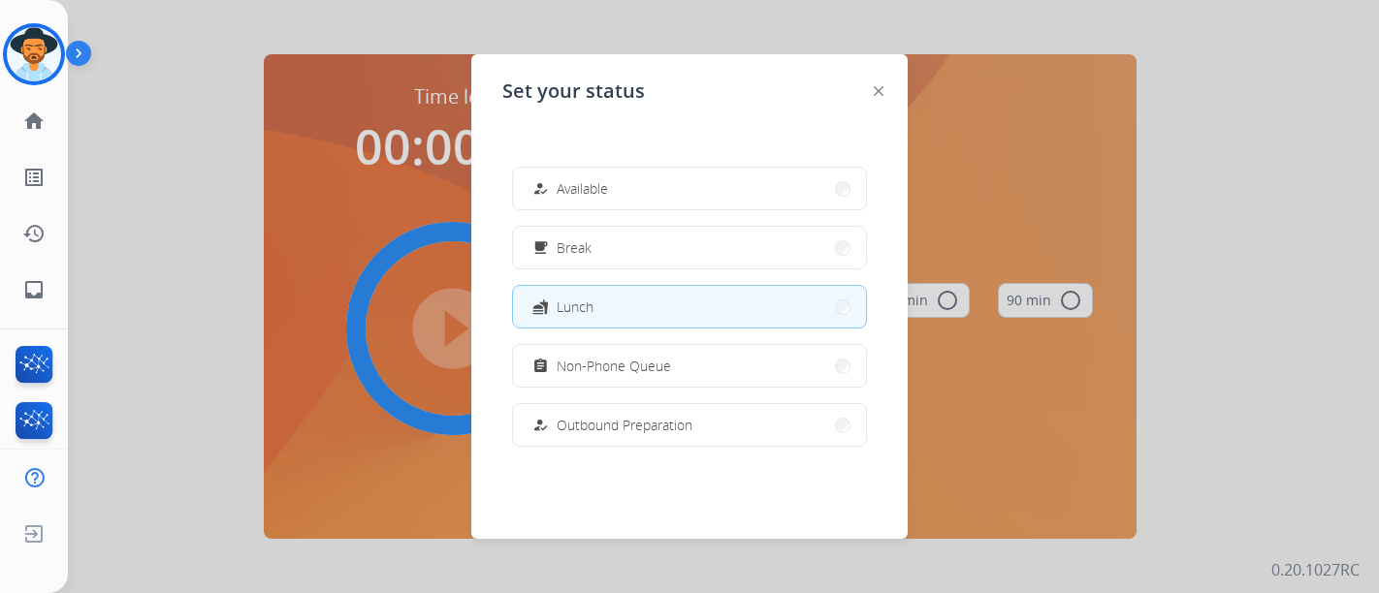  What do you see at coordinates (34, 121) in the screenshot?
I see `mat-icon: home` at bounding box center [34, 121].